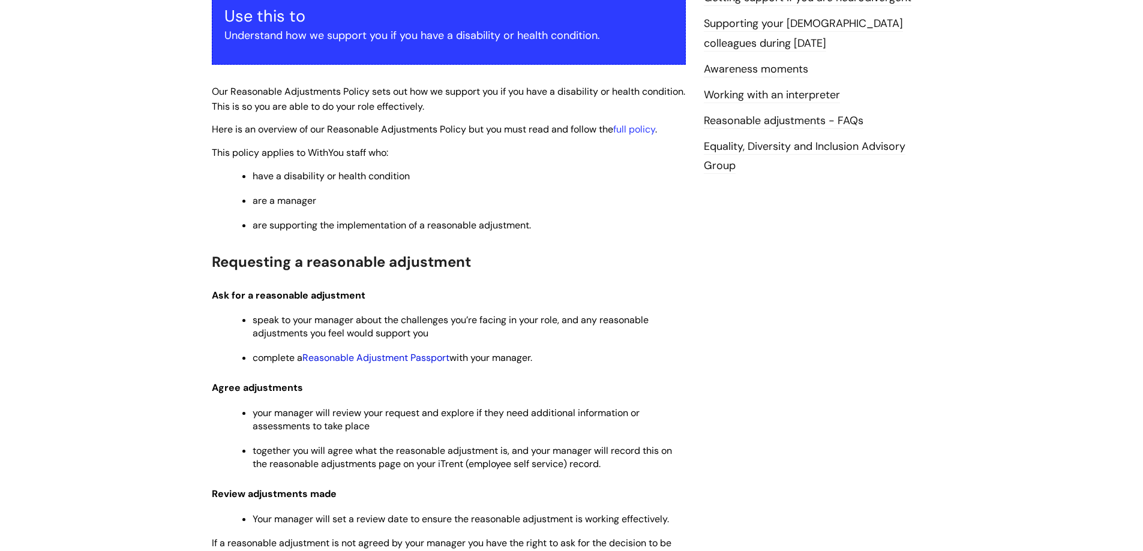 The image size is (1143, 551). Describe the element at coordinates (446, 419) in the screenshot. I see `span: your manager will review your request and explore if they need additional information or assessme...` at that location.